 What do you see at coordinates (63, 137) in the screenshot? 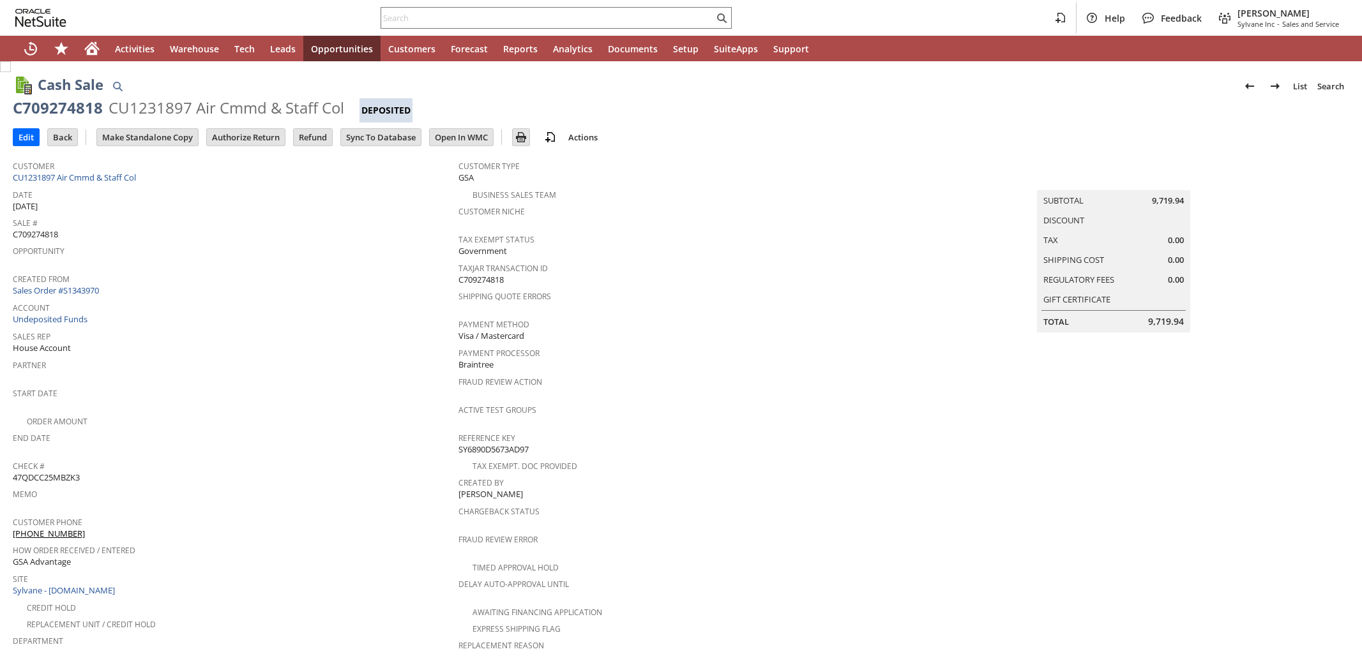
I see `input: Back` at bounding box center [63, 137].